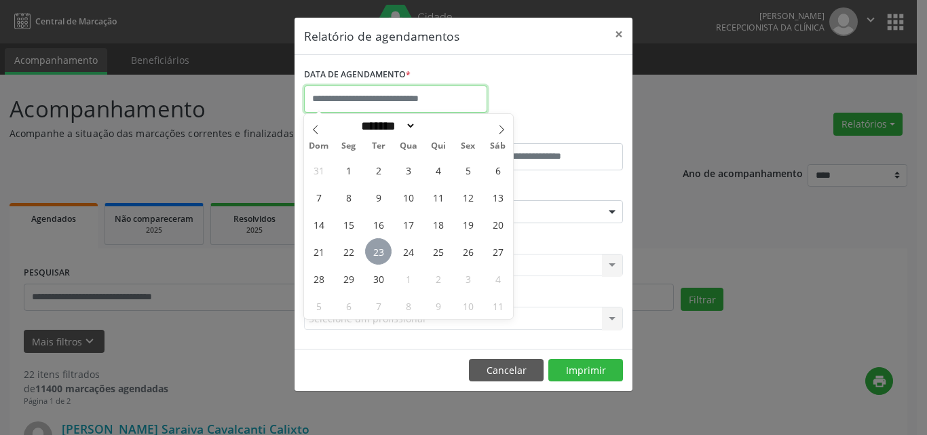 This screenshot has height=435, width=927. I want to click on input: Year, so click(438, 126).